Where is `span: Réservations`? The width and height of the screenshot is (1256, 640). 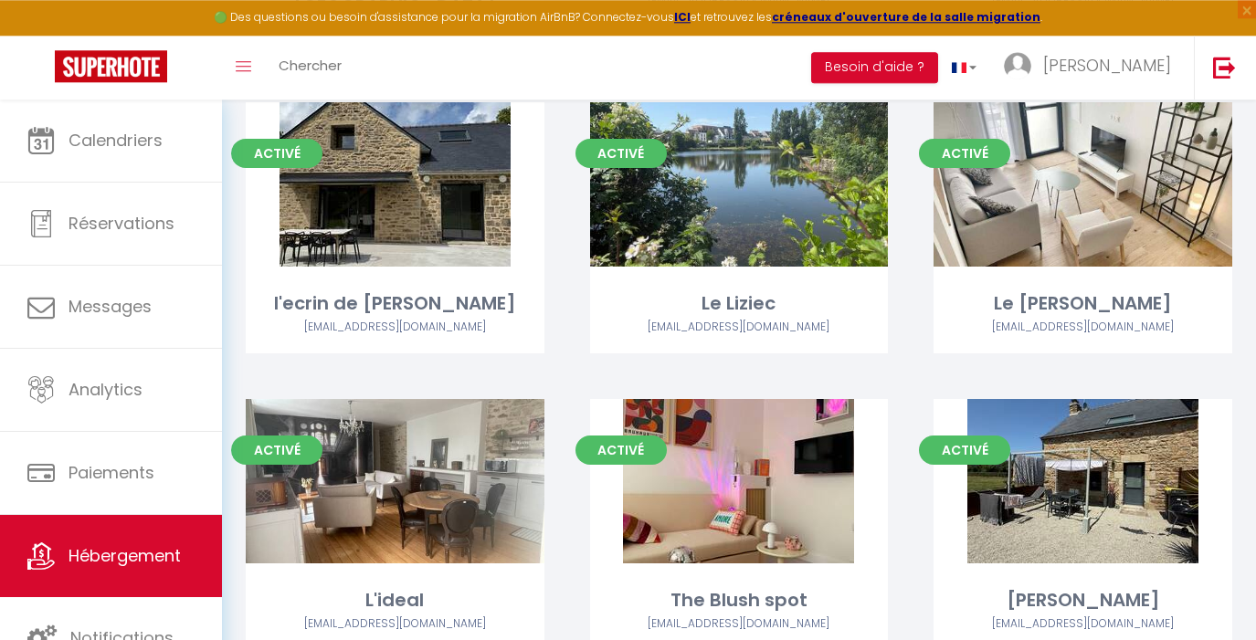 span: Réservations is located at coordinates (121, 223).